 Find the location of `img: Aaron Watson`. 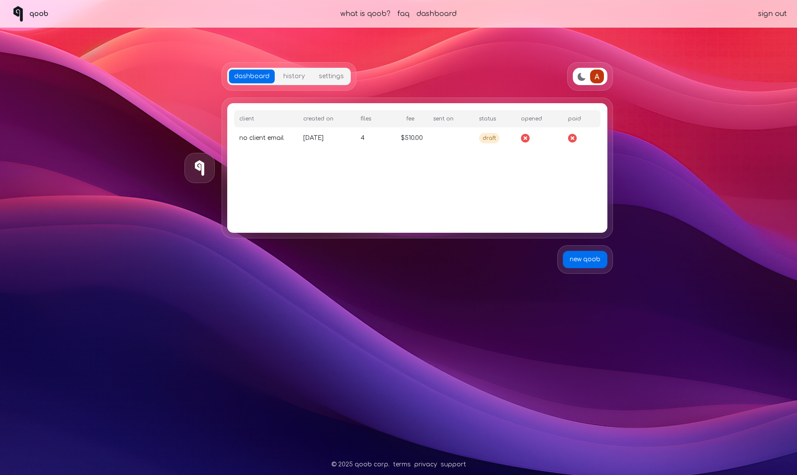

img: Aaron Watson is located at coordinates (597, 76).